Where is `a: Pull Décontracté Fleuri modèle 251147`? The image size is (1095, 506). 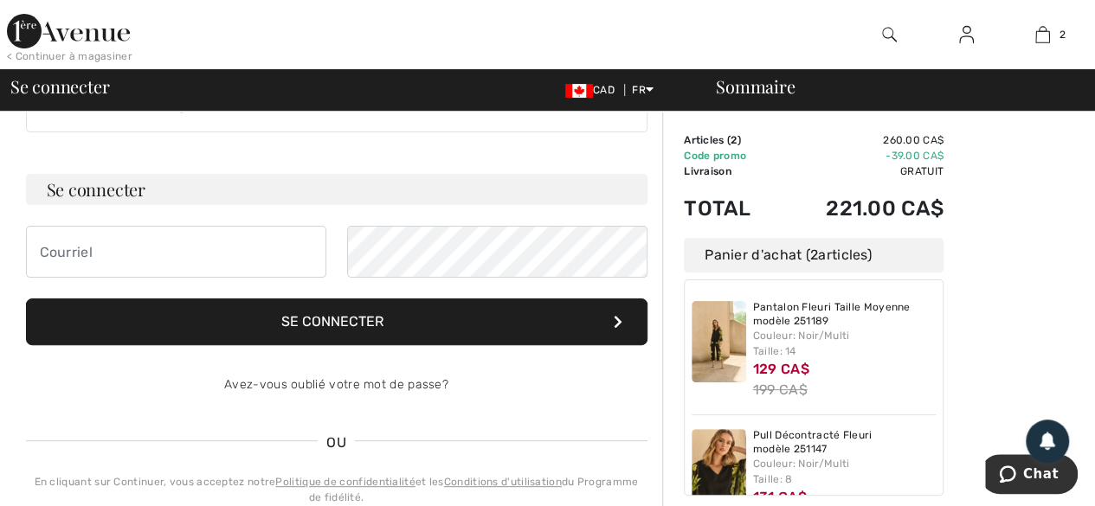 a: Pull Décontracté Fleuri modèle 251147 is located at coordinates (845, 442).